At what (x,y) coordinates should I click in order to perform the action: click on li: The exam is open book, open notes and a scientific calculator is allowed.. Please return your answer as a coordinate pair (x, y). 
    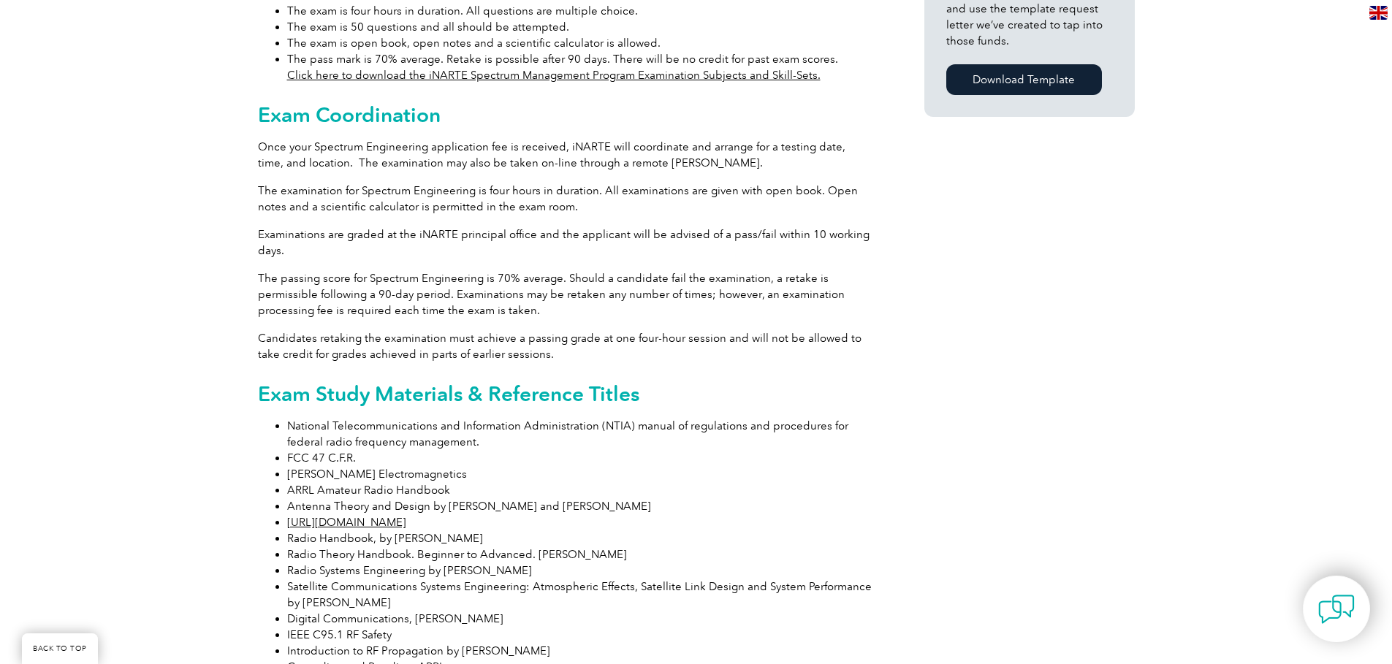
    Looking at the image, I should click on (579, 43).